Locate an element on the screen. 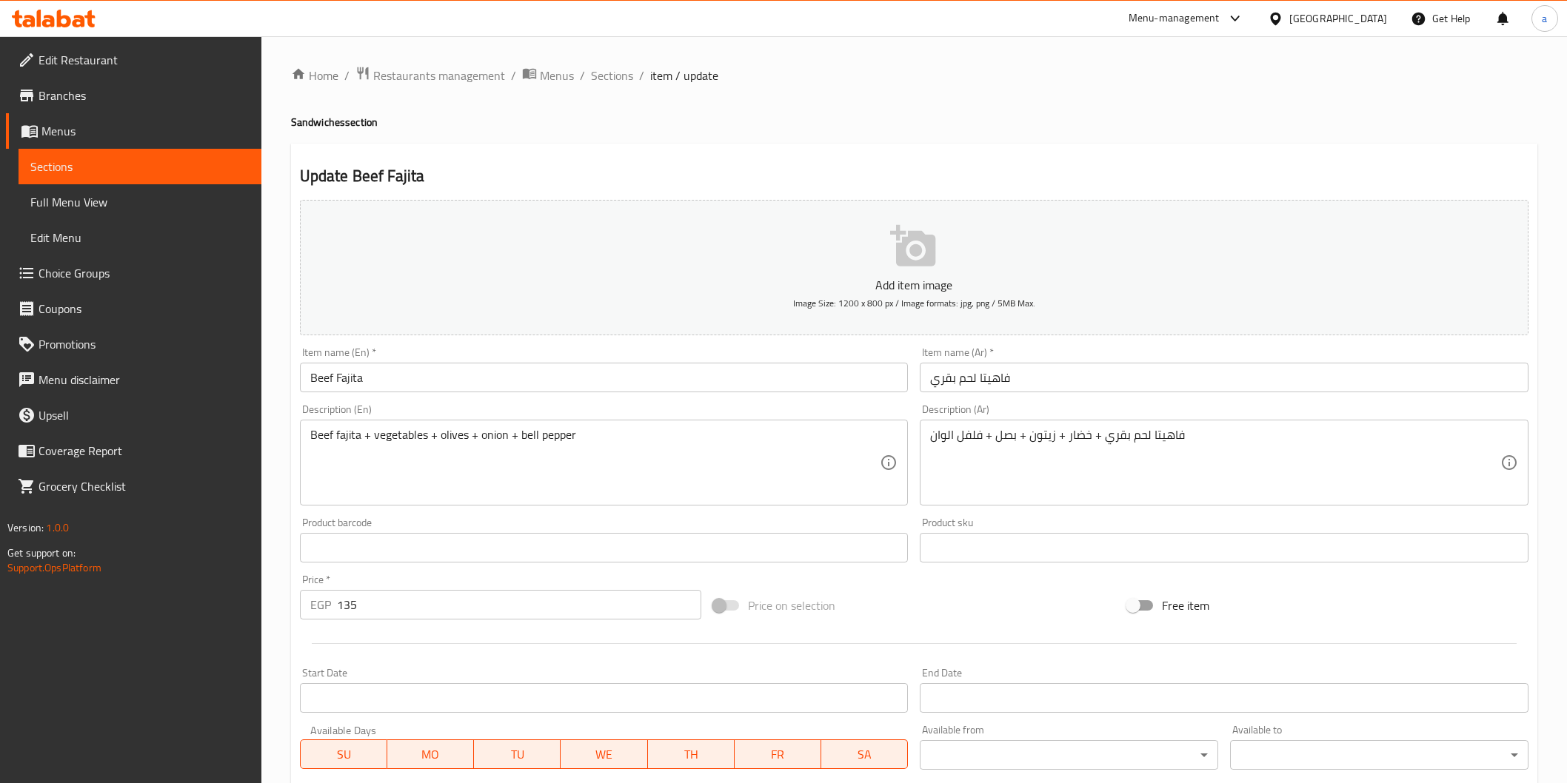 This screenshot has height=783, width=1567. a: Coverage Report is located at coordinates (133, 451).